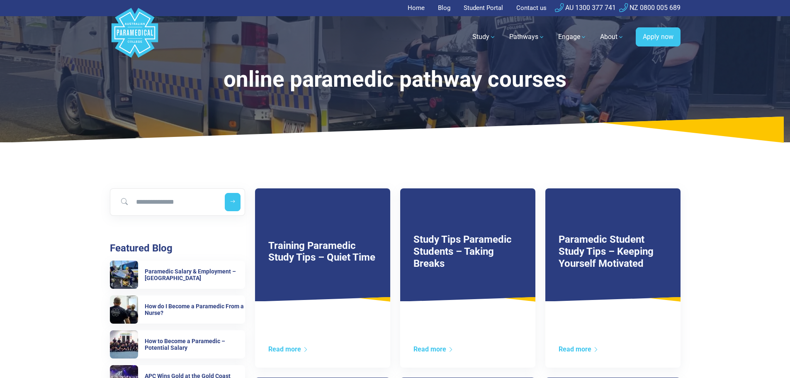  What do you see at coordinates (322, 251) in the screenshot?
I see `a: Training Paramedic Study Tips – Quiet Time` at bounding box center [322, 251].